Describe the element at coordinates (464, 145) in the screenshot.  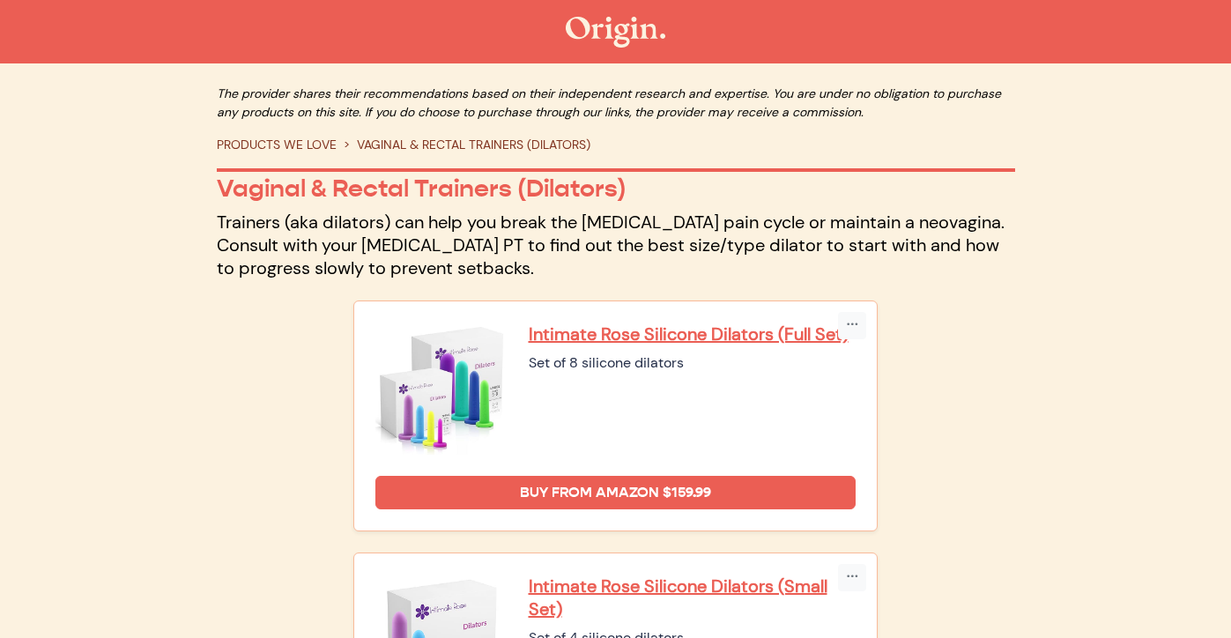
I see `li: VAGINAL & RECTAL TRAINERS (DILATORS)` at that location.